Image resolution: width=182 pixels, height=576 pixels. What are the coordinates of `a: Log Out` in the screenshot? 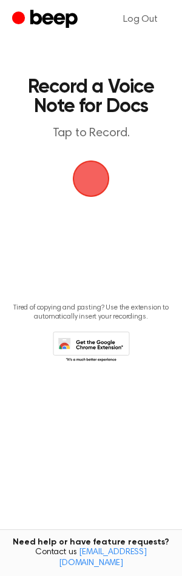 It's located at (140, 19).